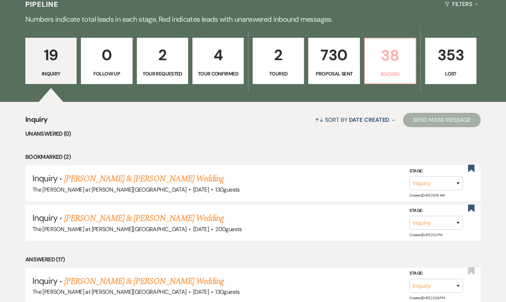 Image resolution: width=506 pixels, height=302 pixels. Describe the element at coordinates (51, 74) in the screenshot. I see `p: Inquiry` at that location.